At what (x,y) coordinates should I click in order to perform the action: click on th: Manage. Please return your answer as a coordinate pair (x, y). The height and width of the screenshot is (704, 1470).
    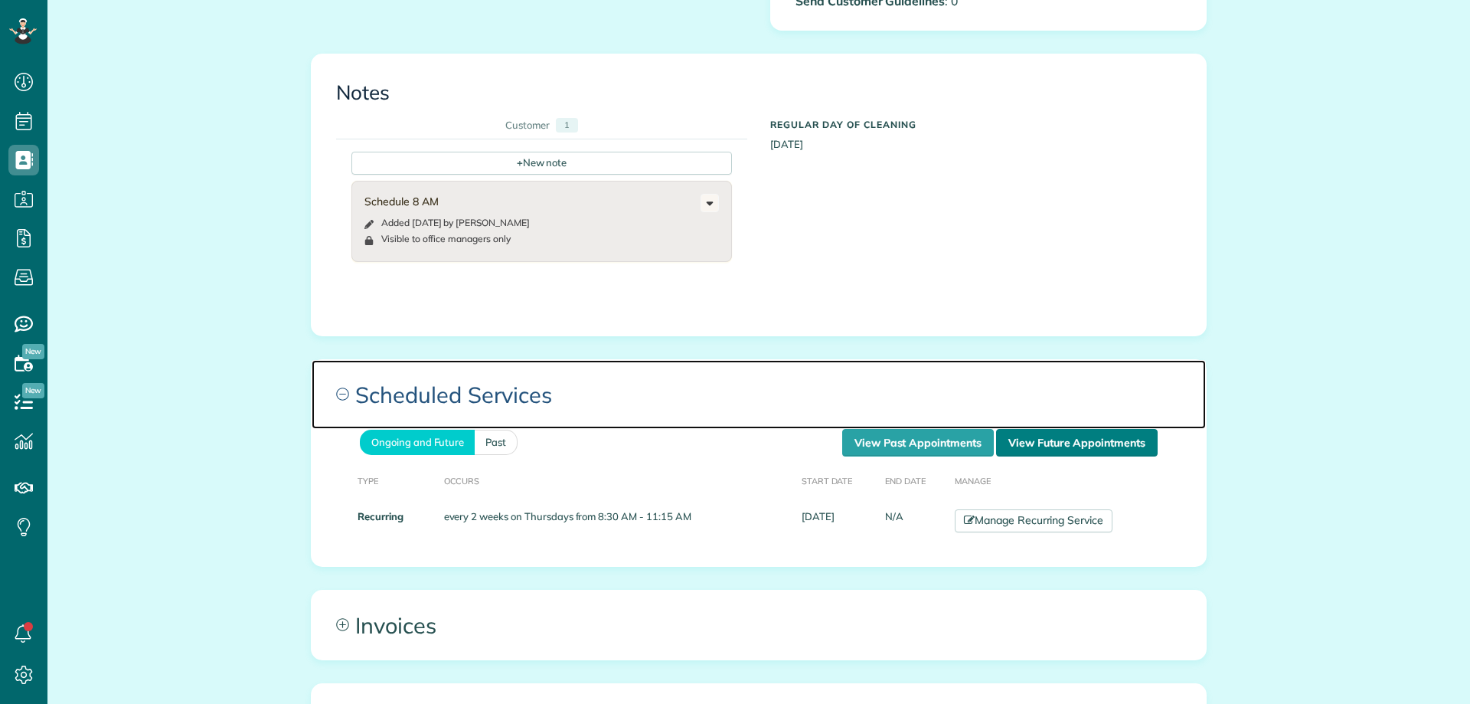
    Looking at the image, I should click on (1066, 479).